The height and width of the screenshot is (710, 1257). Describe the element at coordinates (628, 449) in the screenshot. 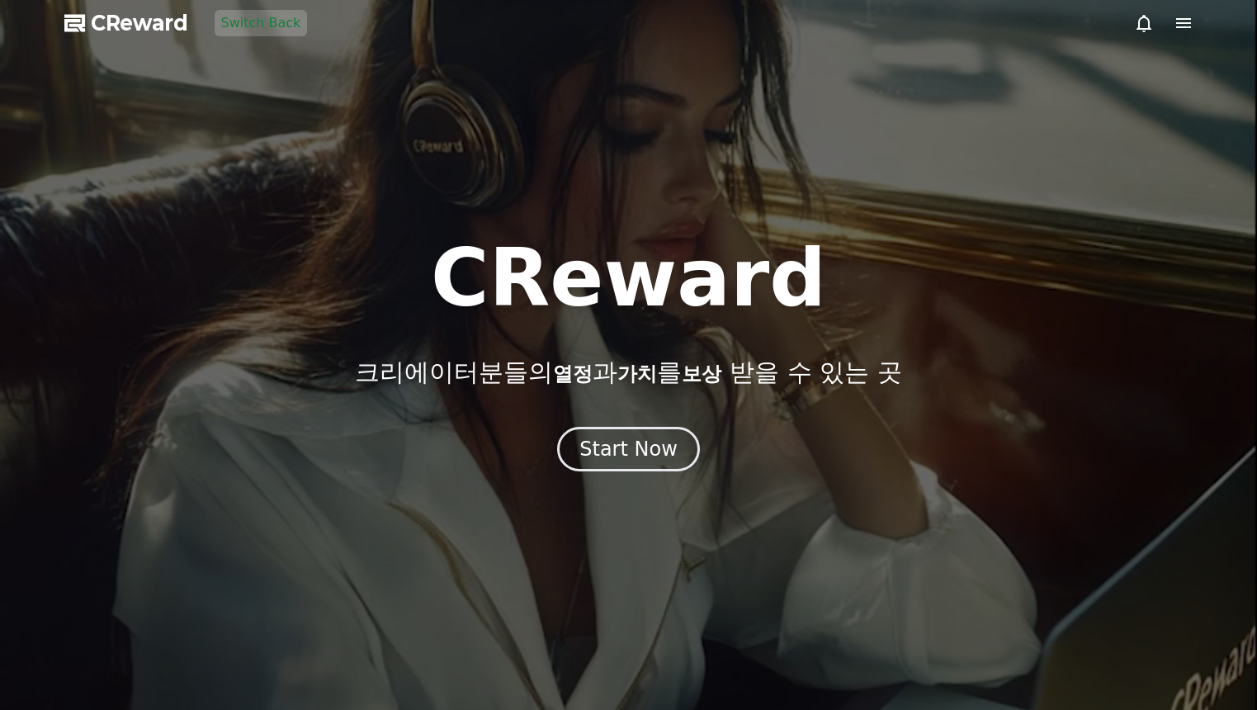

I see `div: Start Now` at that location.